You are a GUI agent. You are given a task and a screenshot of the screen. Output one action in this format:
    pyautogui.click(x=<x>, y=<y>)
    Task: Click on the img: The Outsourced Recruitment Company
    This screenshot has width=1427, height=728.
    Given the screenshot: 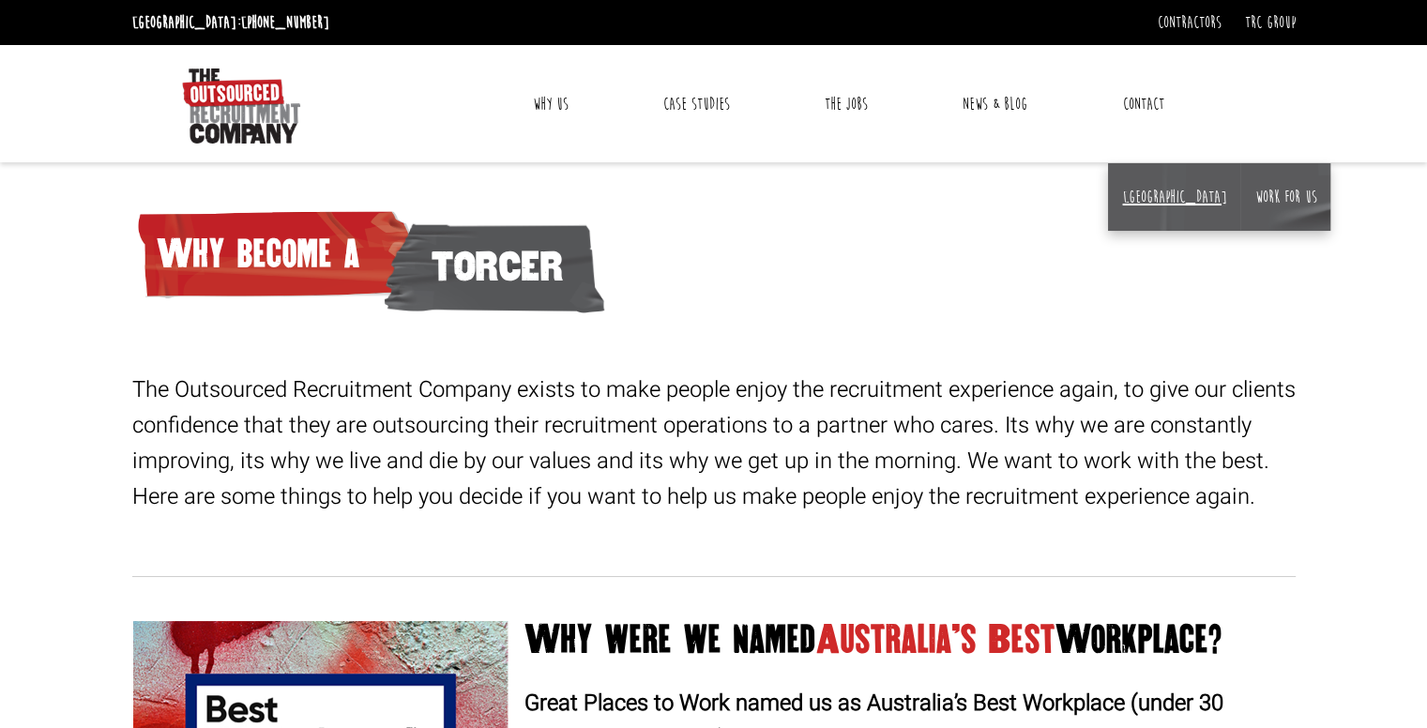 What is the action you would take?
    pyautogui.click(x=241, y=106)
    